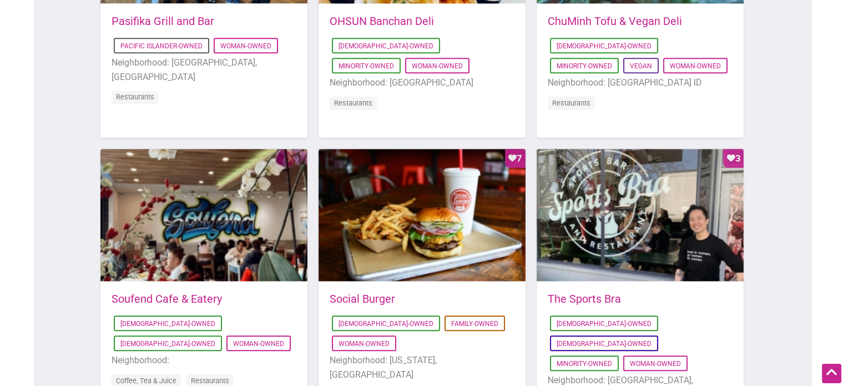 The height and width of the screenshot is (386, 844). What do you see at coordinates (475, 324) in the screenshot?
I see `a: Family-Owned` at bounding box center [475, 324].